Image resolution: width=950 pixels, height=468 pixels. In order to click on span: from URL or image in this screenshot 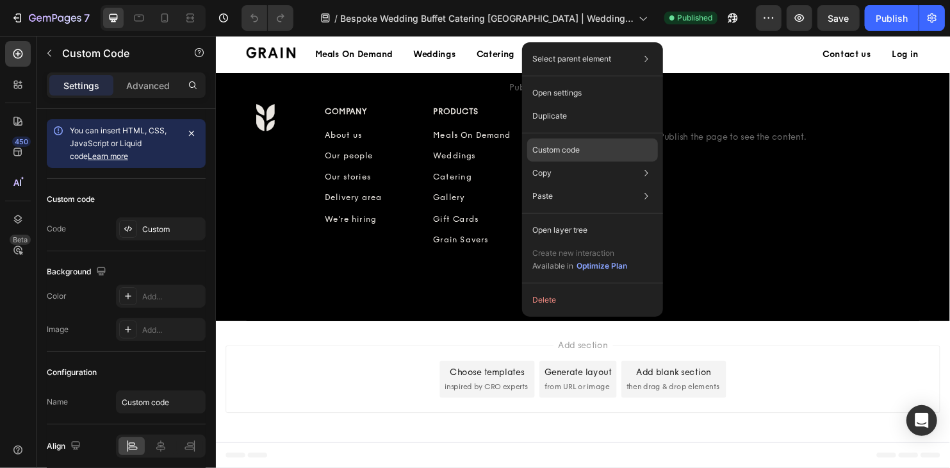, I will do `click(378, 367)`.